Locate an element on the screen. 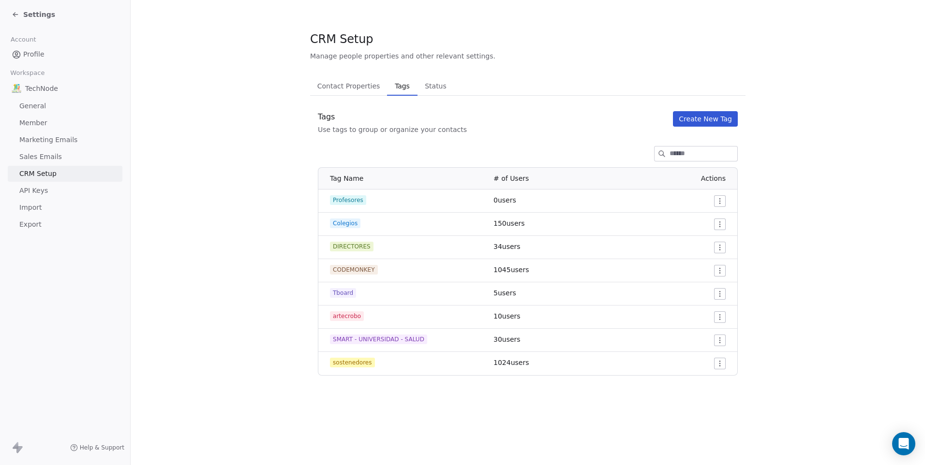  span: Import is located at coordinates (30, 208).